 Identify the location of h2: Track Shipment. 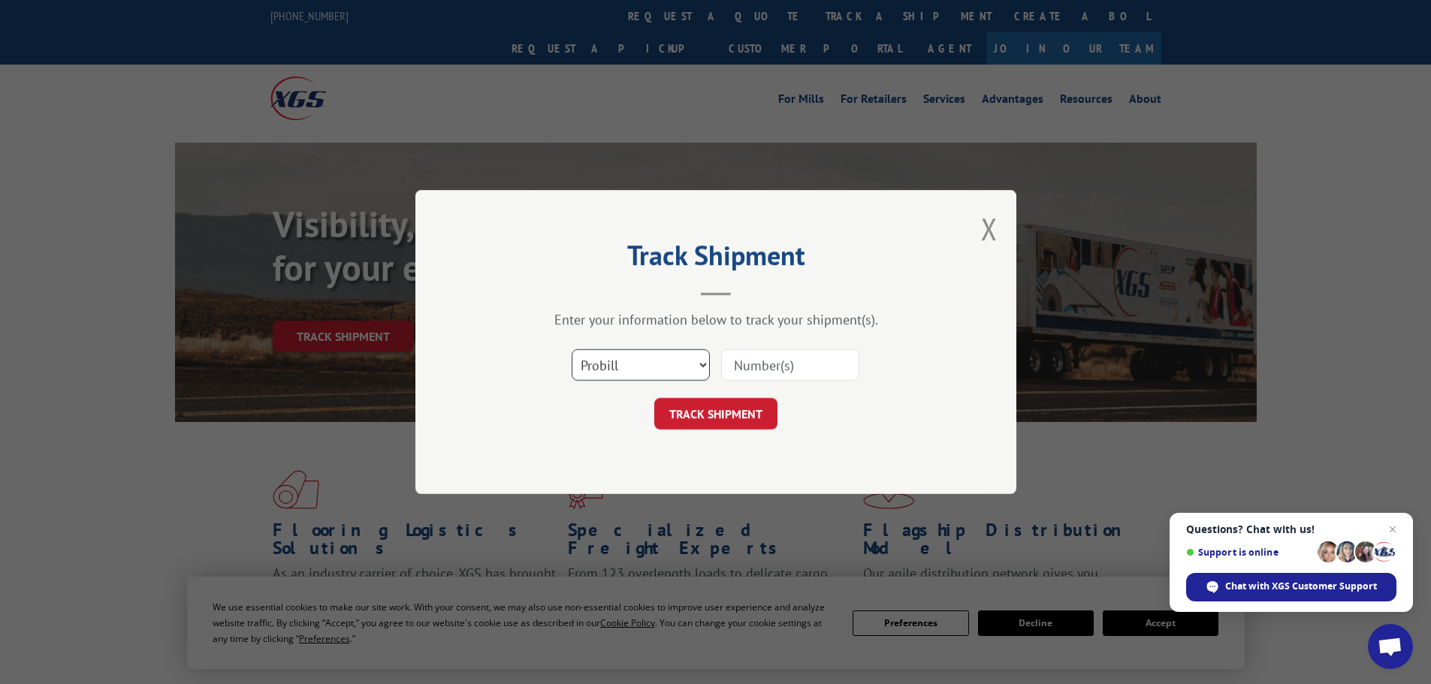
(716, 259).